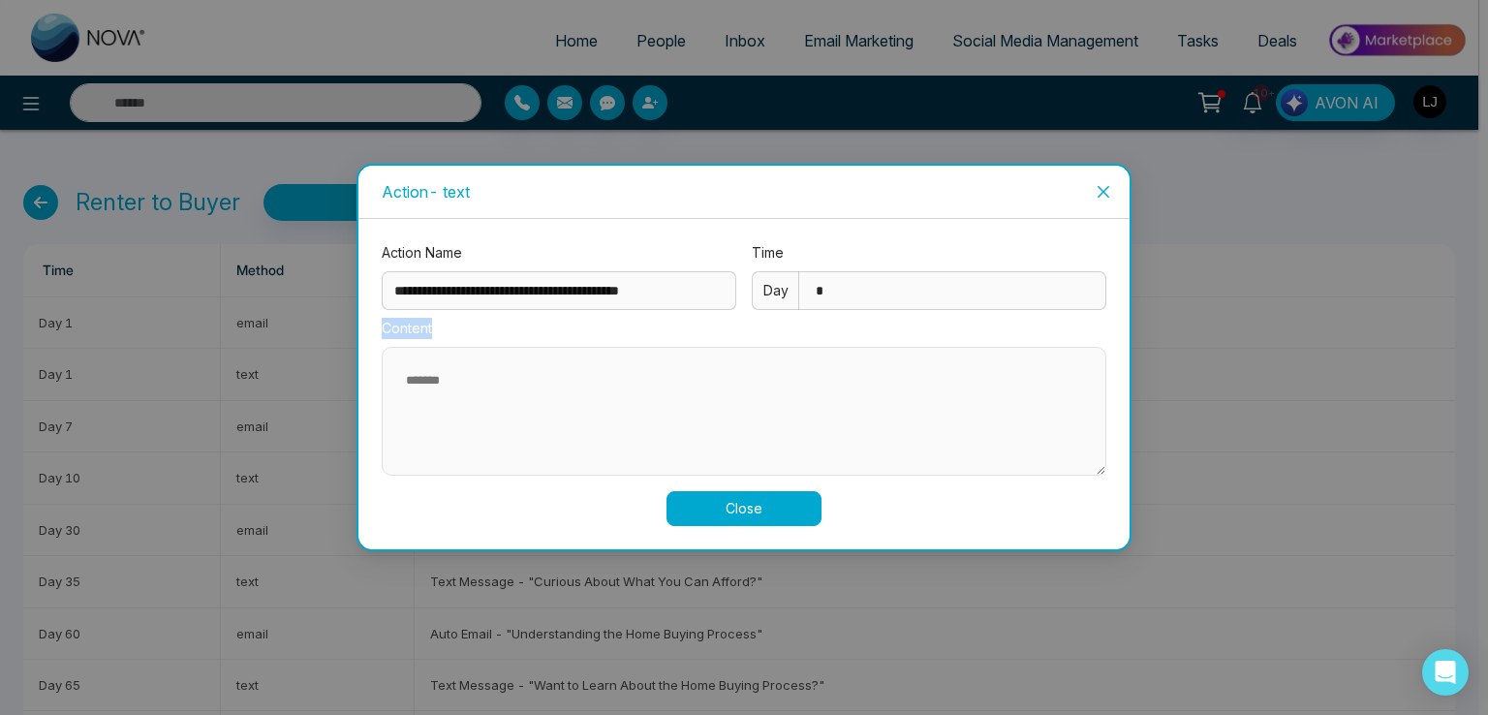 Image resolution: width=1488 pixels, height=715 pixels. I want to click on span: Day, so click(776, 291).